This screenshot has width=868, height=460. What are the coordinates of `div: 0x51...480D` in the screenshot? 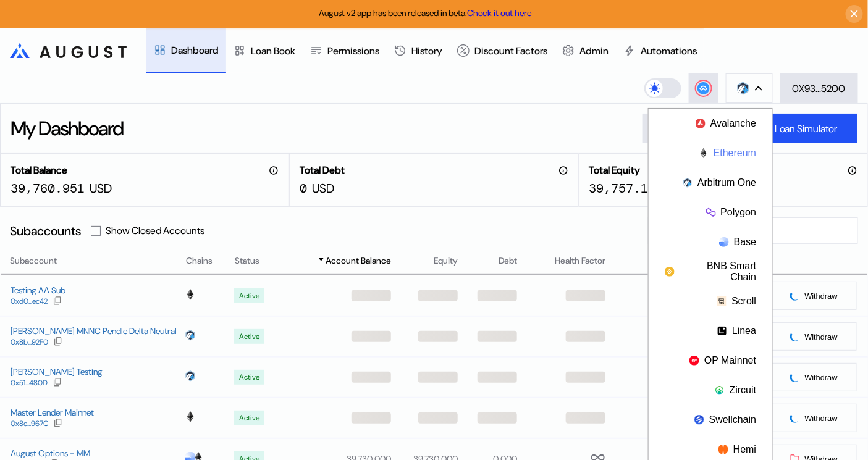 It's located at (29, 383).